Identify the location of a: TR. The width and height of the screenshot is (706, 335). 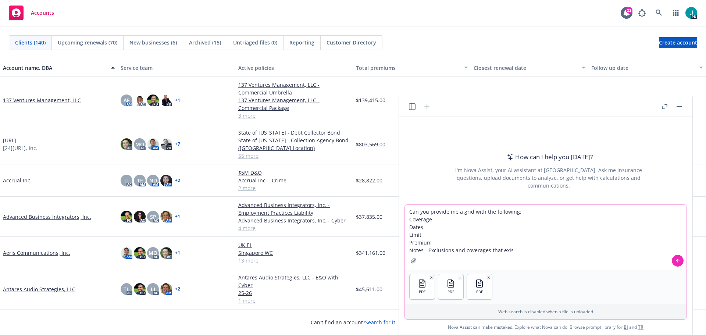
(641, 327).